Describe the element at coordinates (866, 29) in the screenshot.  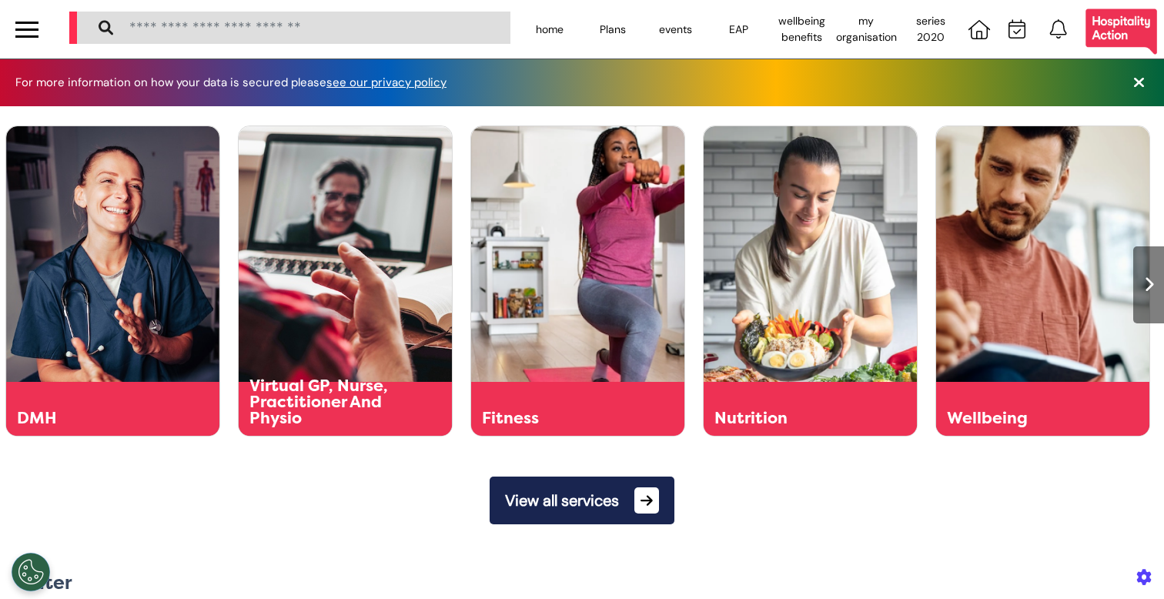
I see `div: my organisation` at that location.